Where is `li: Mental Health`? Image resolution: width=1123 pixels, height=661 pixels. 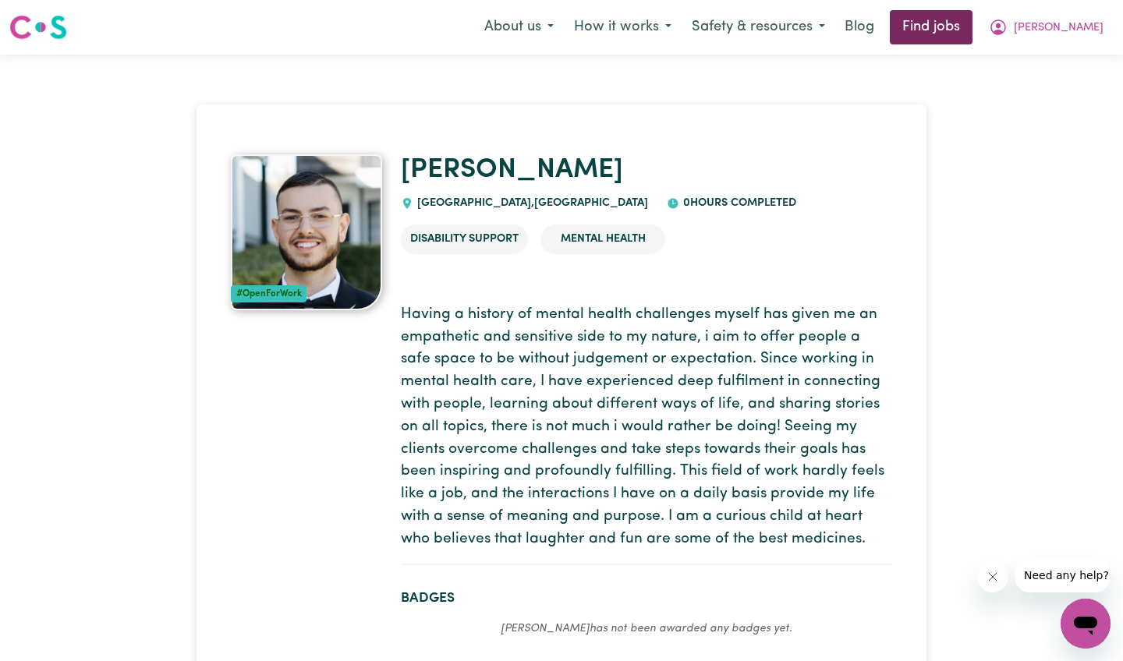
li: Mental Health is located at coordinates (603, 239).